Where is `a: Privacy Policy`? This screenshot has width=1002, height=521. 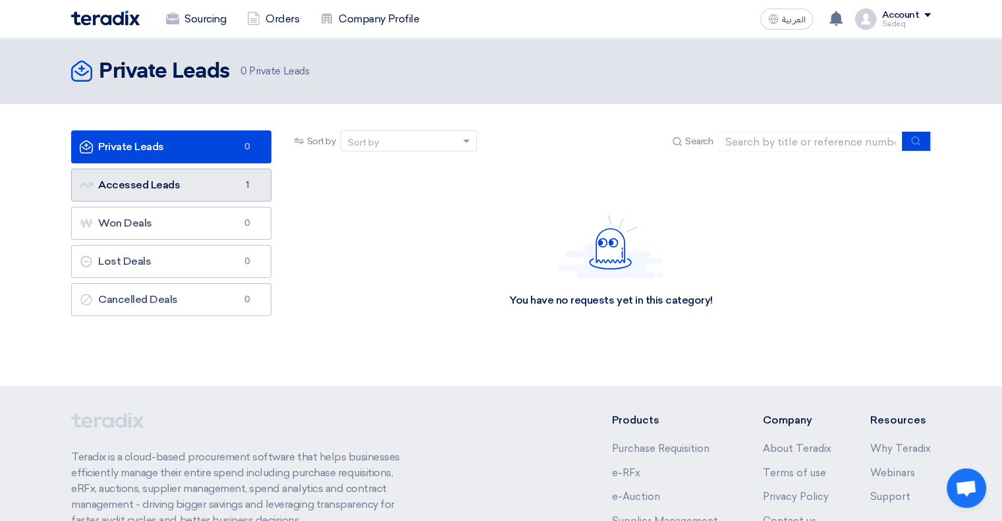 a: Privacy Policy is located at coordinates (795, 497).